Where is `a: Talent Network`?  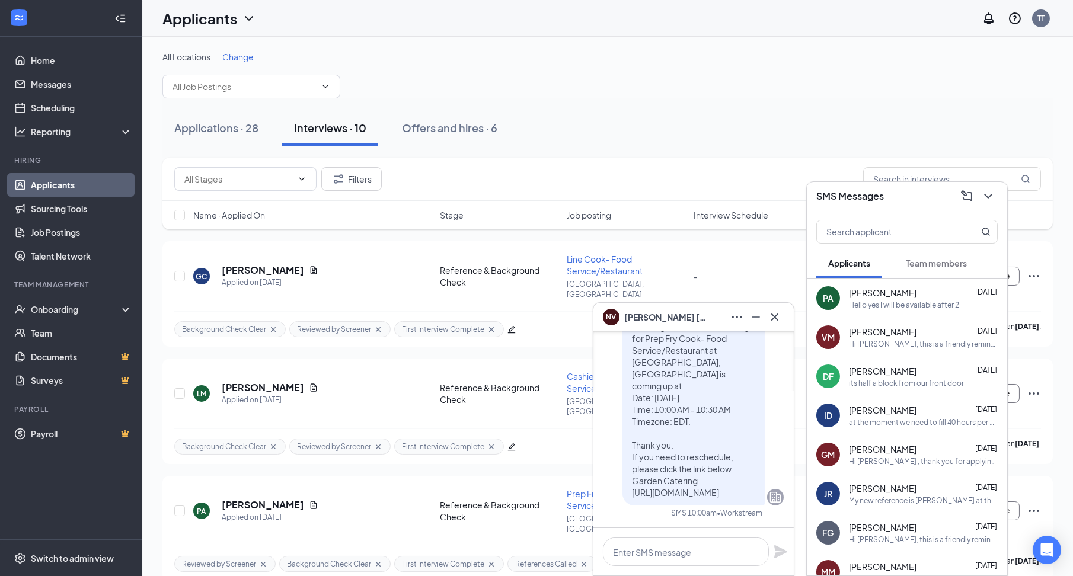 a: Talent Network is located at coordinates (81, 256).